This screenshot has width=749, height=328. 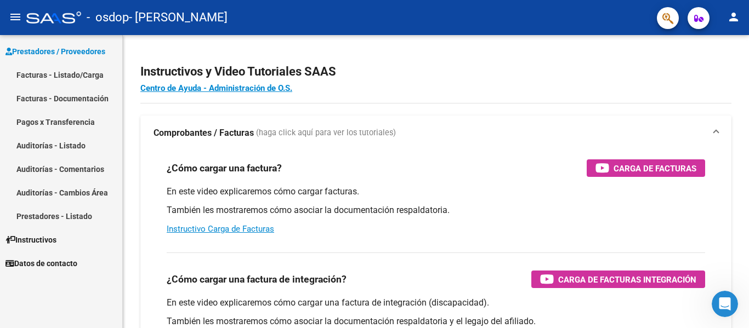 What do you see at coordinates (436, 133) in the screenshot?
I see `mat-expansion-panel-header: Comprobantes / Facturas (haga click aquí para ver los tutoriales)` at bounding box center [436, 133].